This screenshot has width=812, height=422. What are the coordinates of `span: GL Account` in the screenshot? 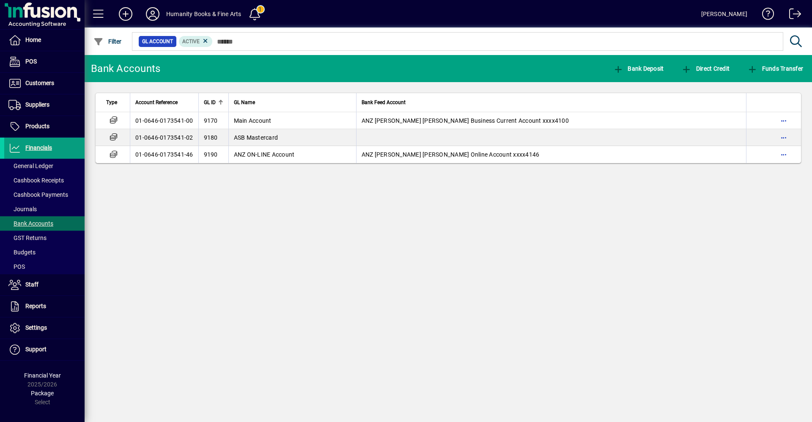 It's located at (157, 41).